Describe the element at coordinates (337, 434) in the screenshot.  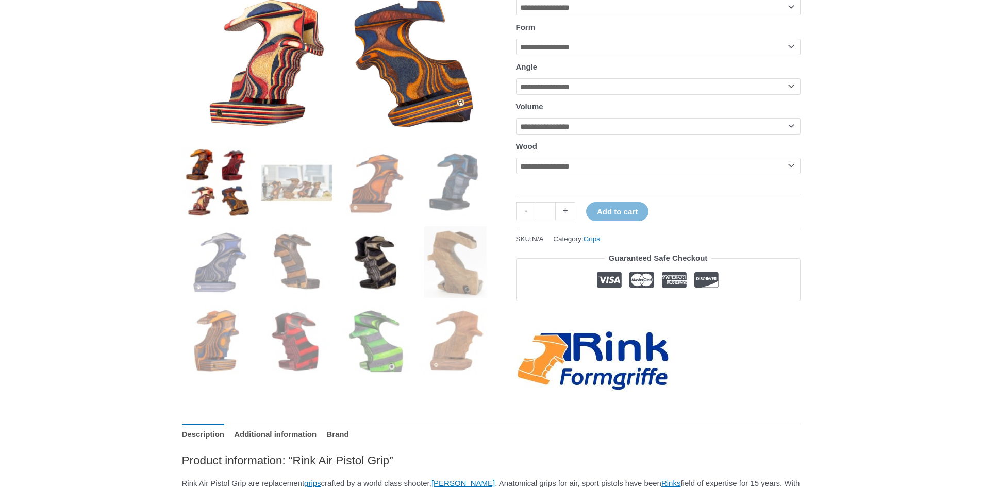
I see `a: Brand` at that location.